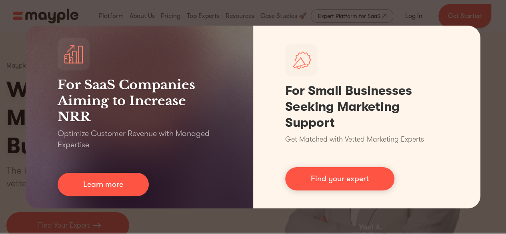 Image resolution: width=506 pixels, height=234 pixels. Describe the element at coordinates (339, 179) in the screenshot. I see `a: Find your expert` at that location.